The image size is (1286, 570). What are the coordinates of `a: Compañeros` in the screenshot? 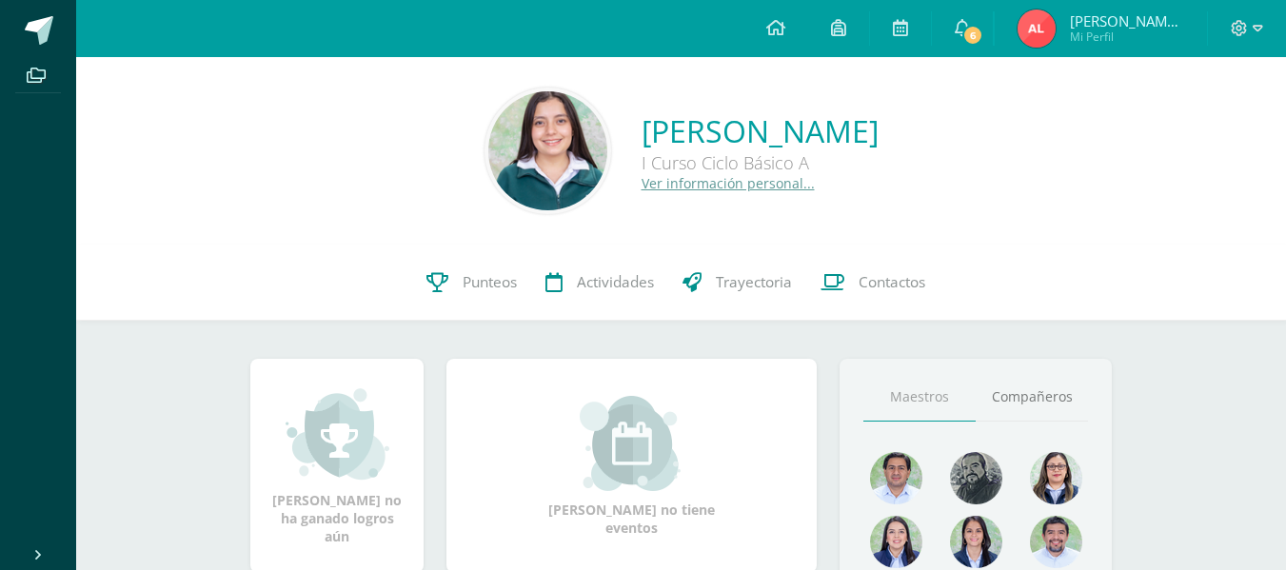 It's located at (1032, 397).